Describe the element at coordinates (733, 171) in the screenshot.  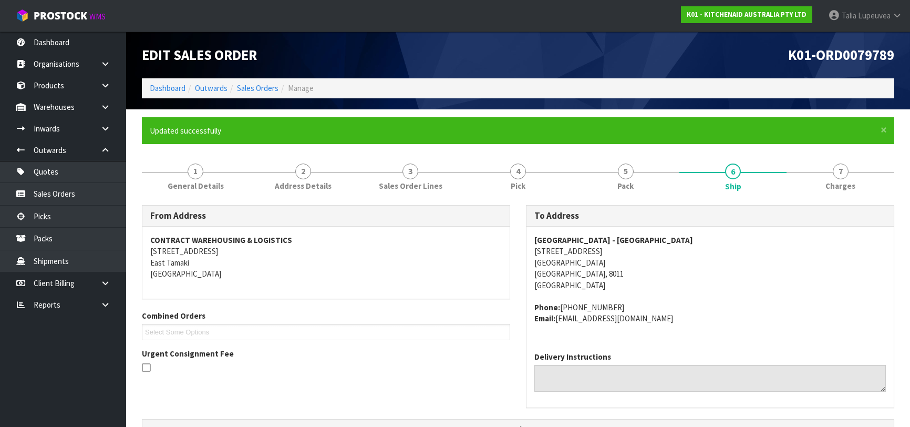
I see `span: 6` at that location.